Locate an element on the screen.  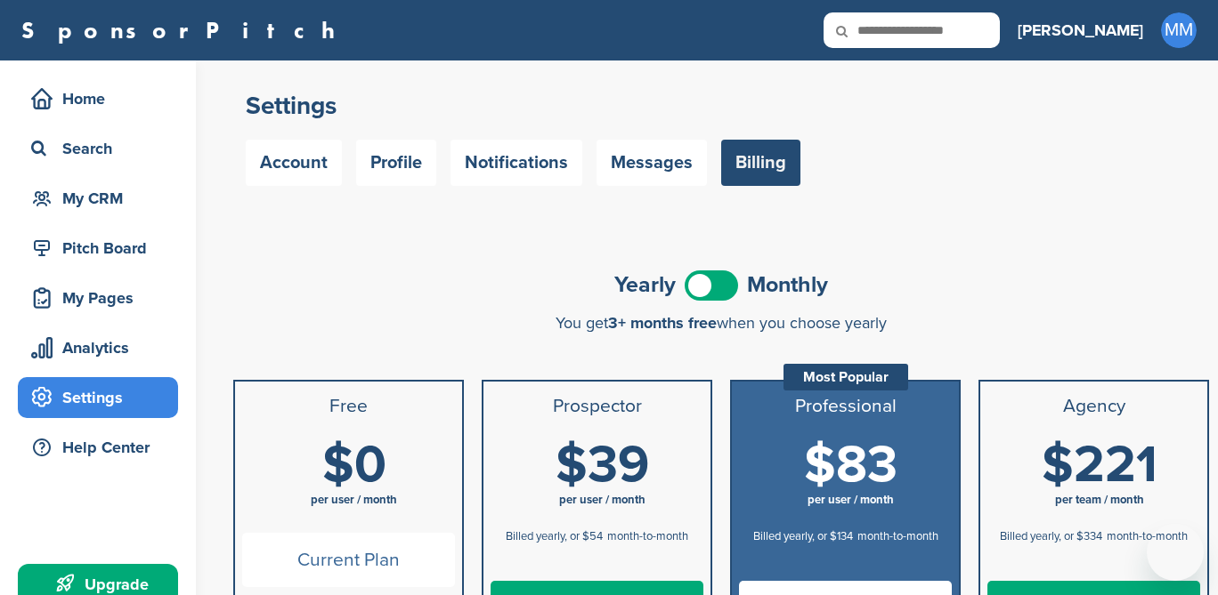
span: Monthly is located at coordinates (787, 285).